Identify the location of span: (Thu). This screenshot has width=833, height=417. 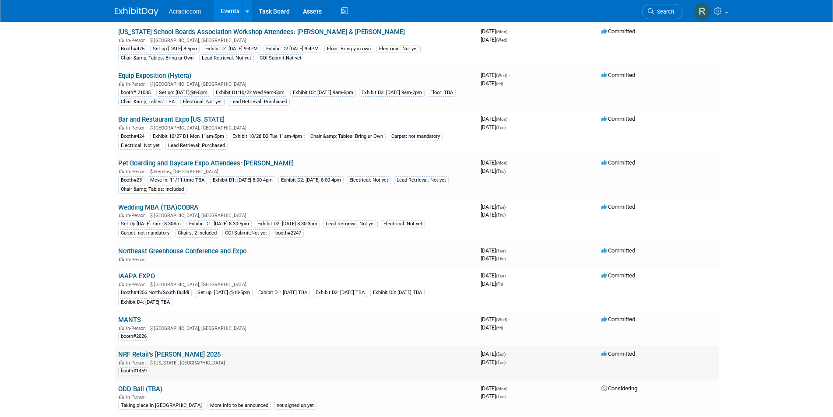
(501, 259).